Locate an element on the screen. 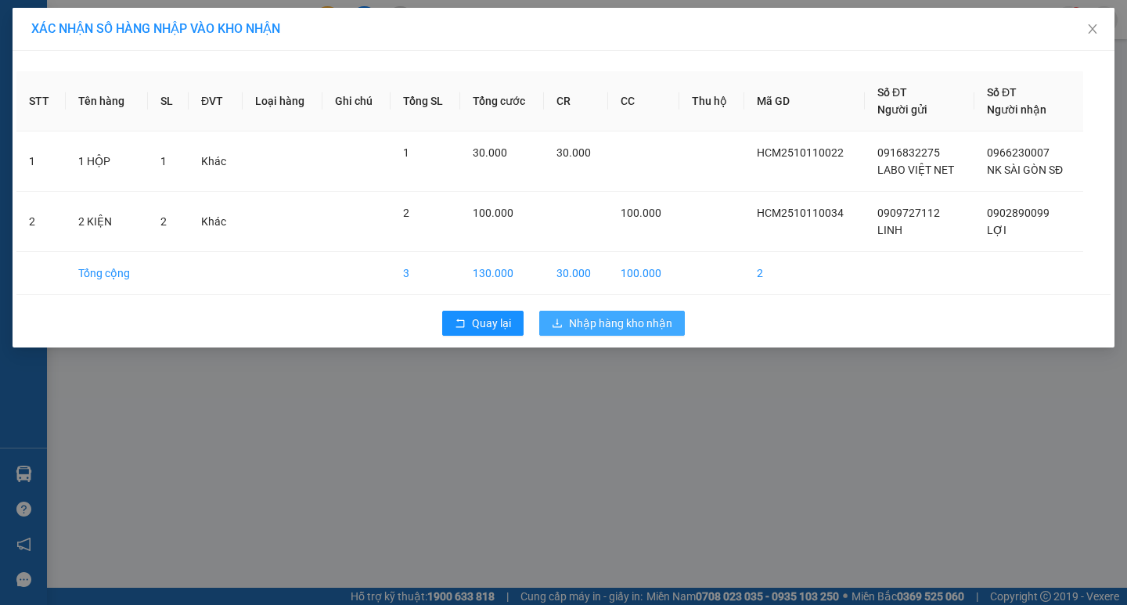 The height and width of the screenshot is (605, 1127). span: Quay lại is located at coordinates (492, 323).